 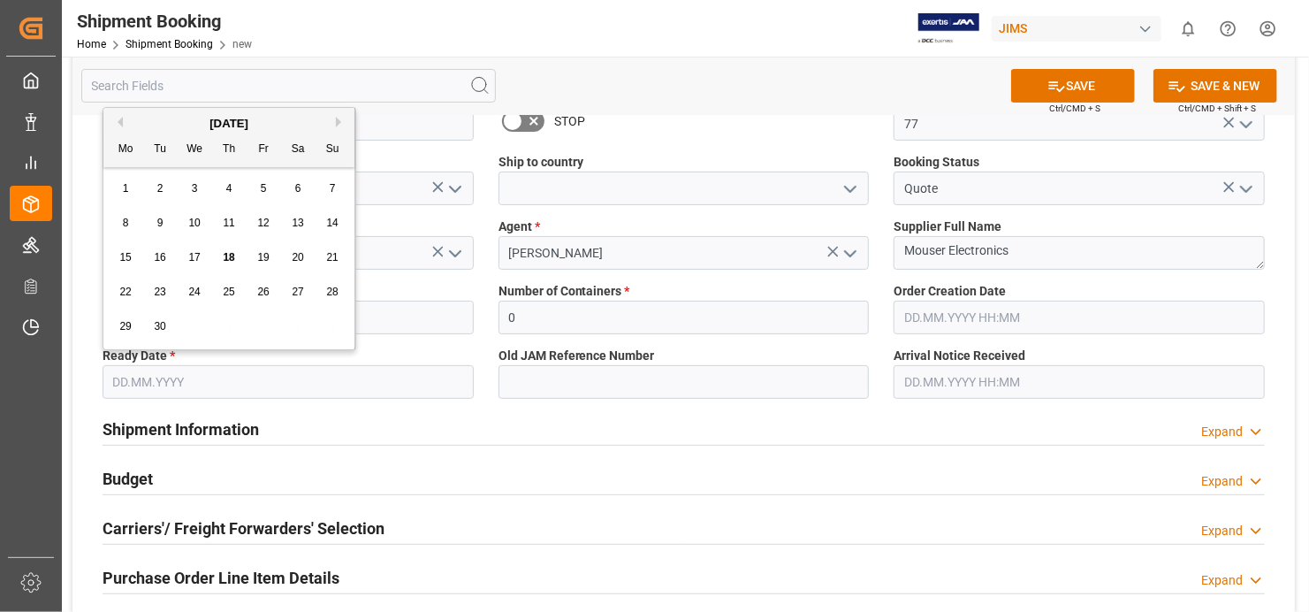 What do you see at coordinates (331, 223) in the screenshot?
I see `span: 14` at bounding box center [331, 223].